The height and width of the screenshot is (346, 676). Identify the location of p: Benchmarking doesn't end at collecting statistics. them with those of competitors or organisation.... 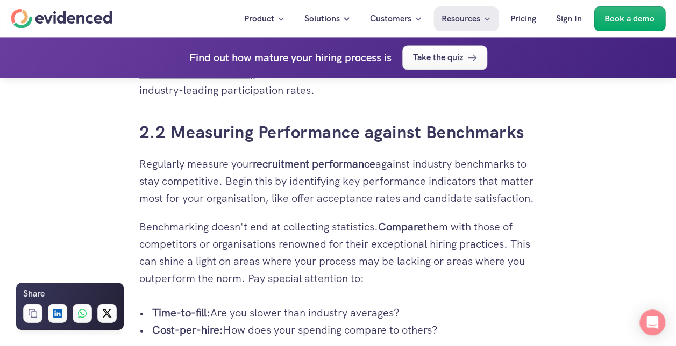
(338, 252).